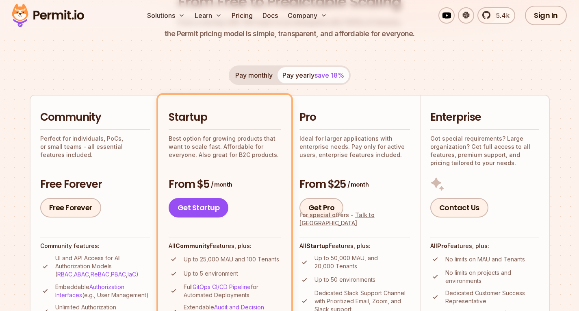  What do you see at coordinates (166, 15) in the screenshot?
I see `button: Solutions` at bounding box center [166, 15].